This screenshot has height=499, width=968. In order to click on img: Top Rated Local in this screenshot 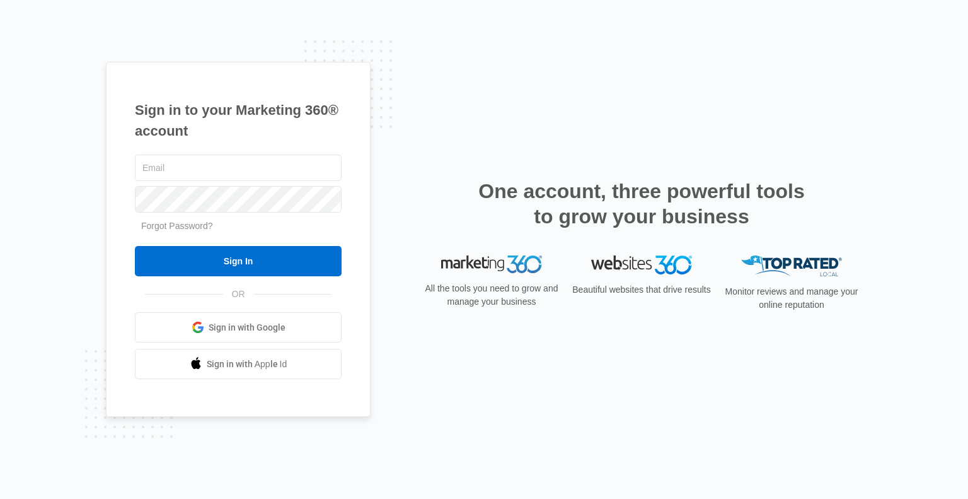, I will do `click(792, 265)`.